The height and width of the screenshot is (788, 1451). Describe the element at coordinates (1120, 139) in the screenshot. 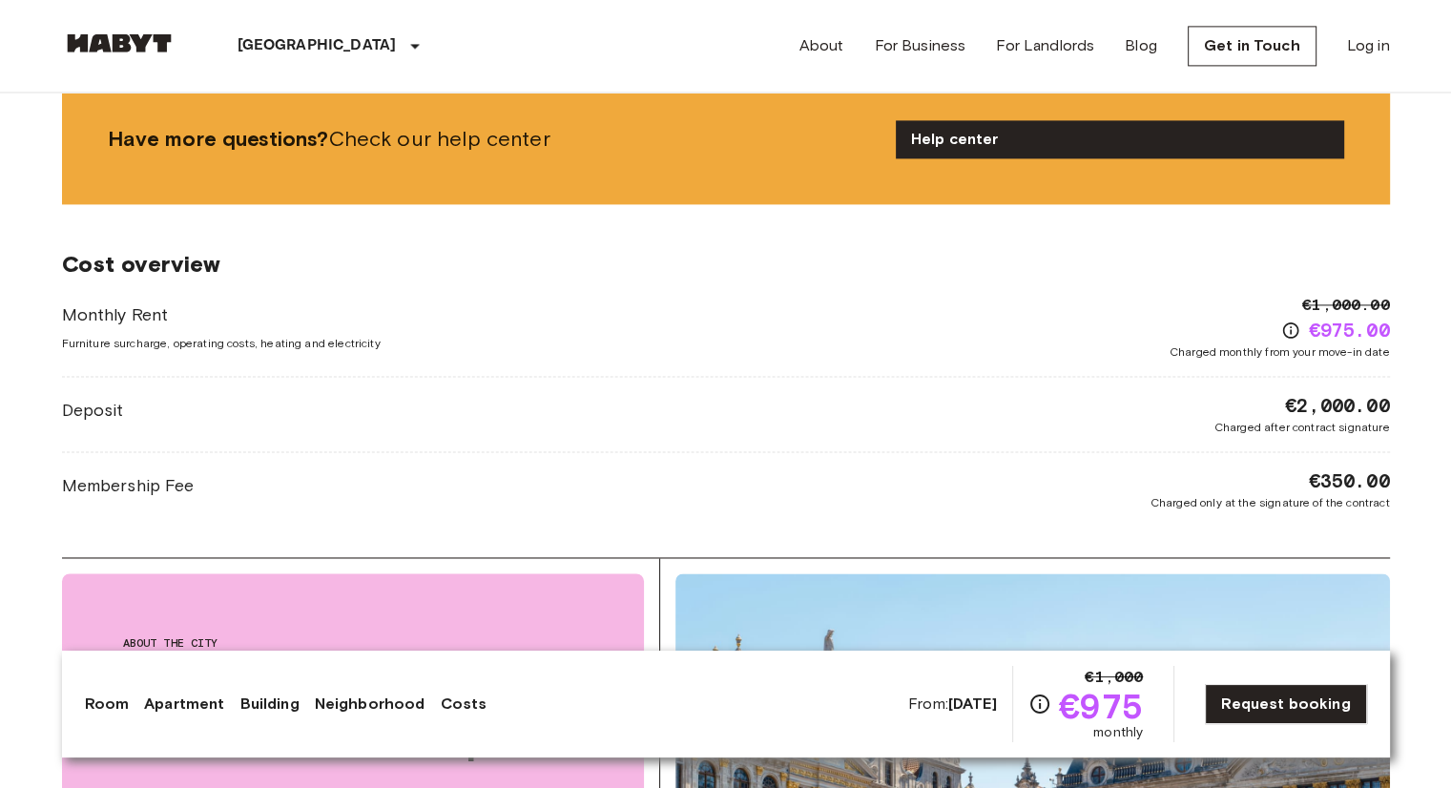

I see `a: Help center` at that location.